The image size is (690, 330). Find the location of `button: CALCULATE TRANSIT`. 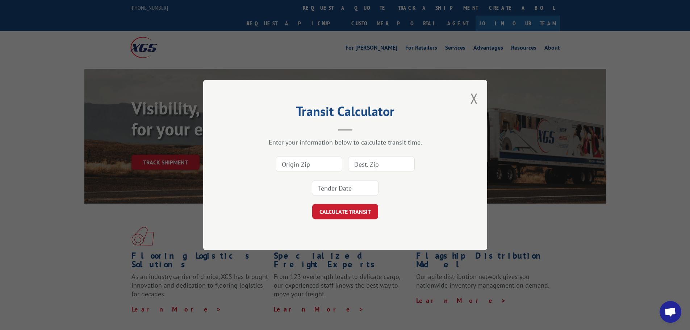

button: CALCULATE TRANSIT is located at coordinates (345, 211).